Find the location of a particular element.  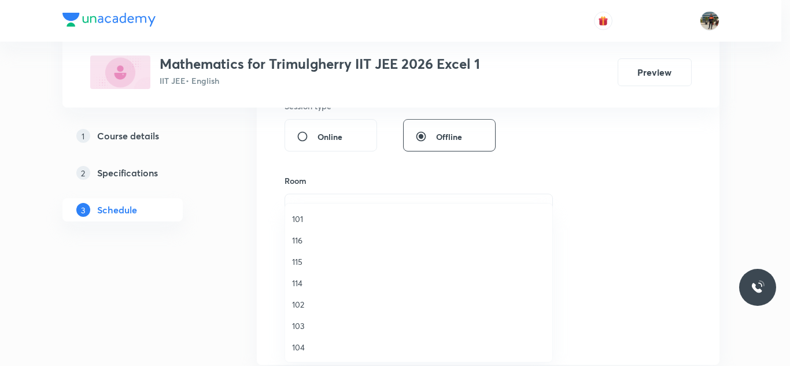

span: 116 is located at coordinates (419, 240).